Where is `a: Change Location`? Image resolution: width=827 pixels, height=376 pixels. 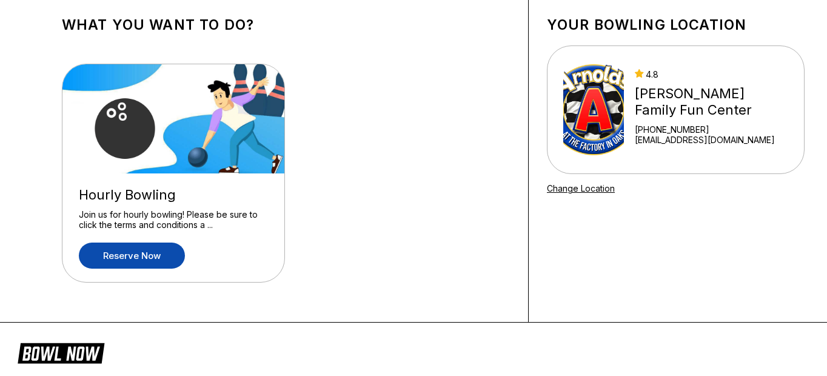 a: Change Location is located at coordinates (581, 188).